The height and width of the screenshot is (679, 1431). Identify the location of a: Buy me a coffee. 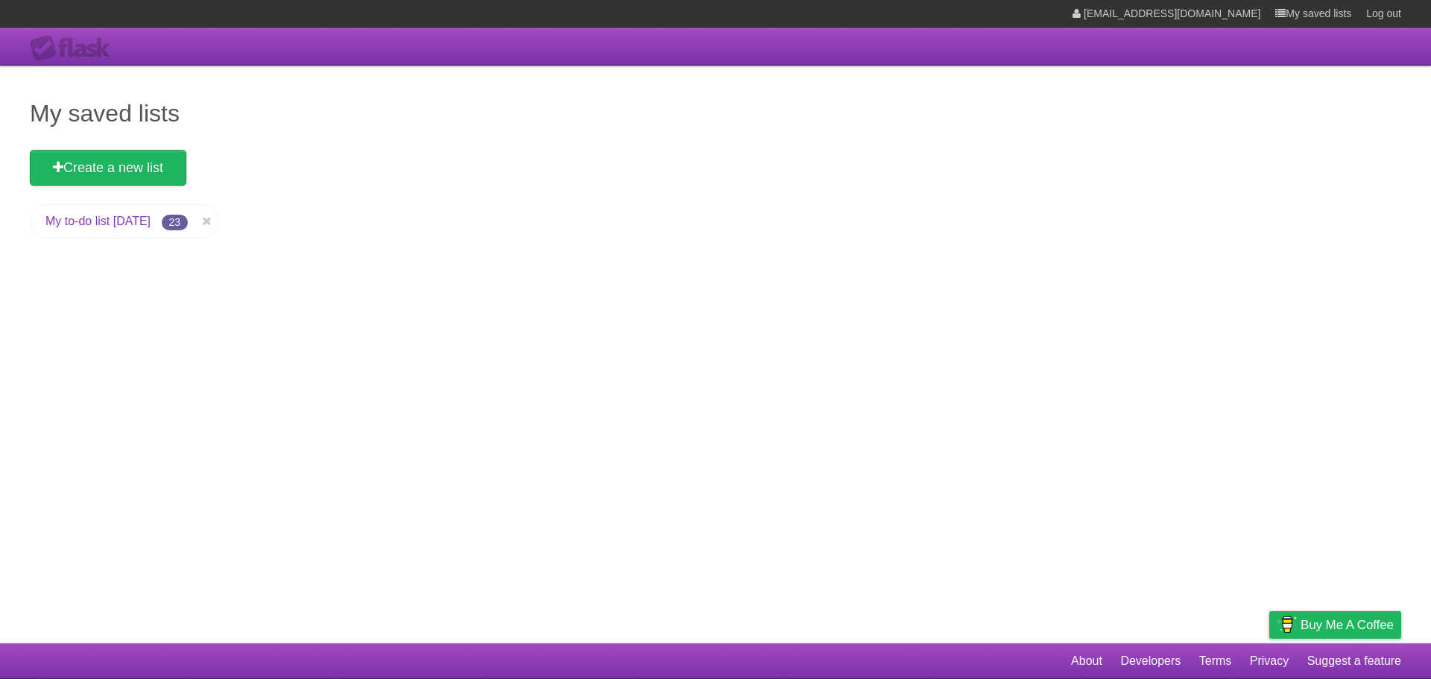
(1335, 625).